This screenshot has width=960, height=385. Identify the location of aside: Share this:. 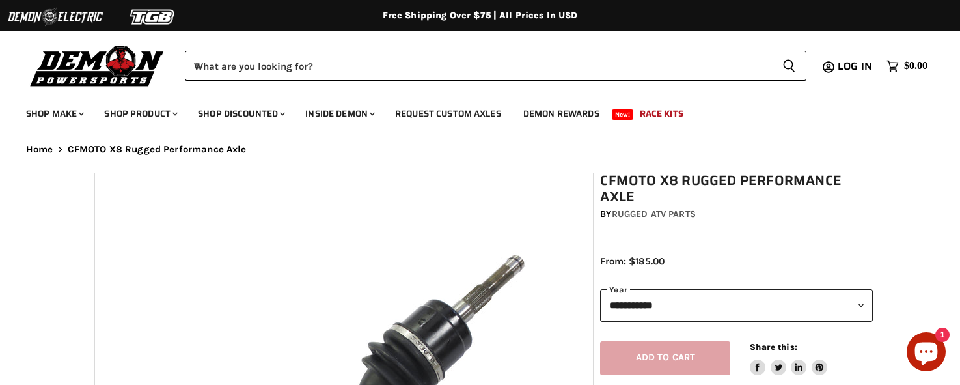
(788, 358).